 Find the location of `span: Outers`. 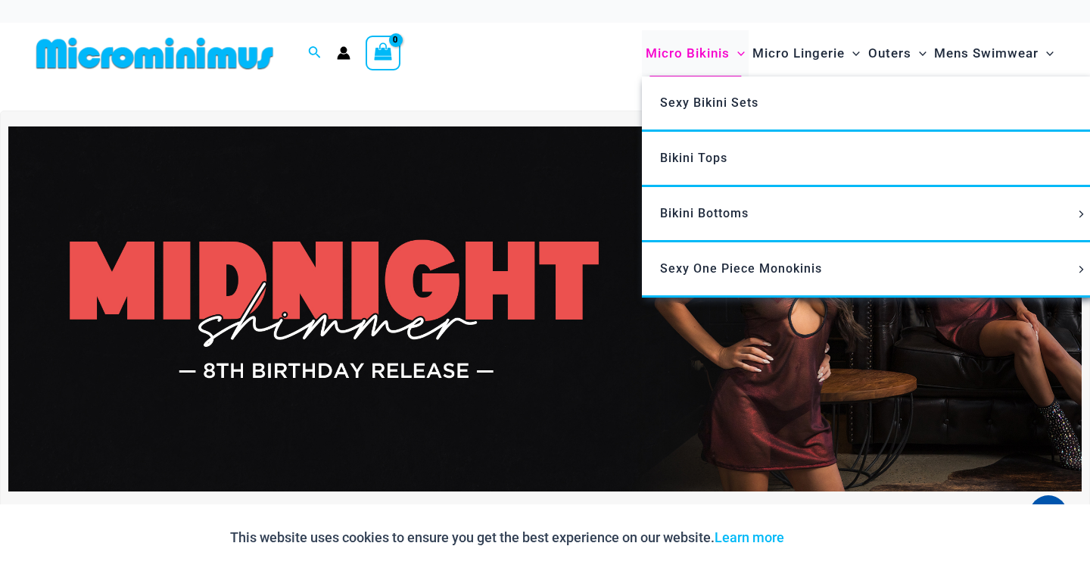

span: Outers is located at coordinates (889, 53).